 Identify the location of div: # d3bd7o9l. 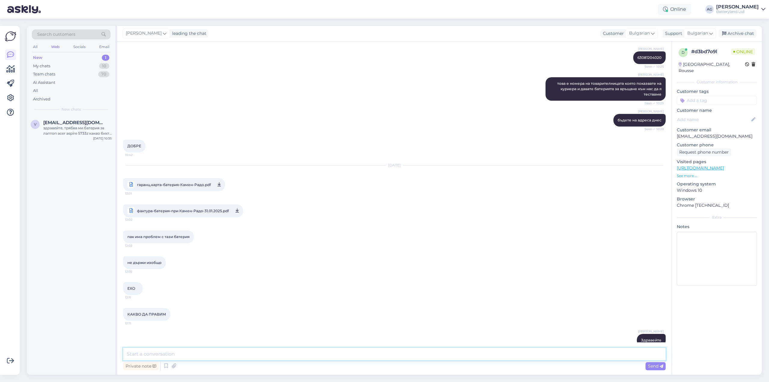
(711, 52).